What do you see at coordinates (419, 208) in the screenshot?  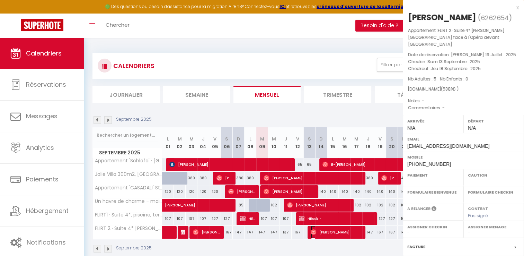 I see `label: A relancer` at bounding box center [419, 208].